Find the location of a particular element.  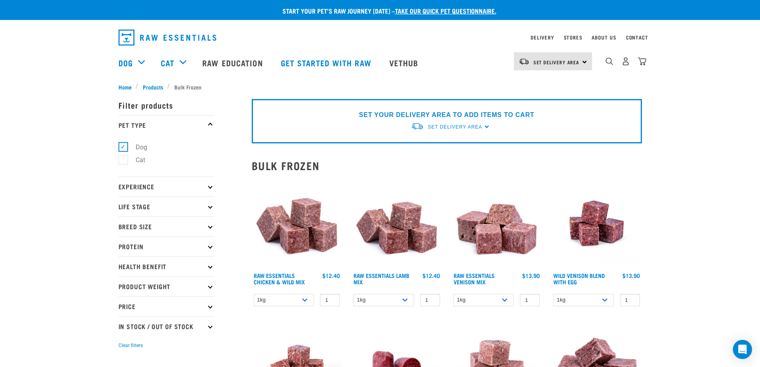

p: SET YOUR DELIVERY AREA TO ADD ITEMS TO CART is located at coordinates (446, 115).